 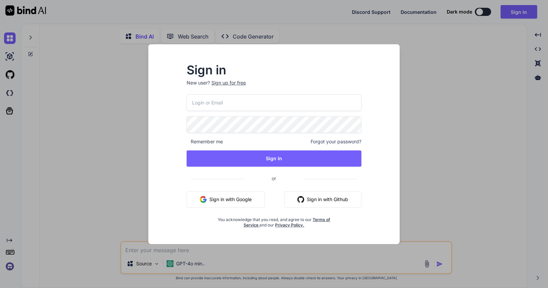 I want to click on button: Sign In, so click(x=274, y=159).